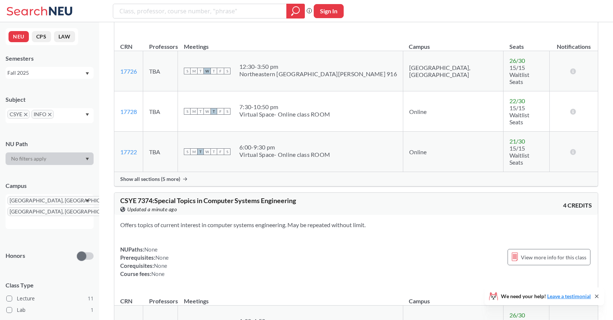 The width and height of the screenshot is (613, 320). I want to click on label: Lab, so click(50, 310).